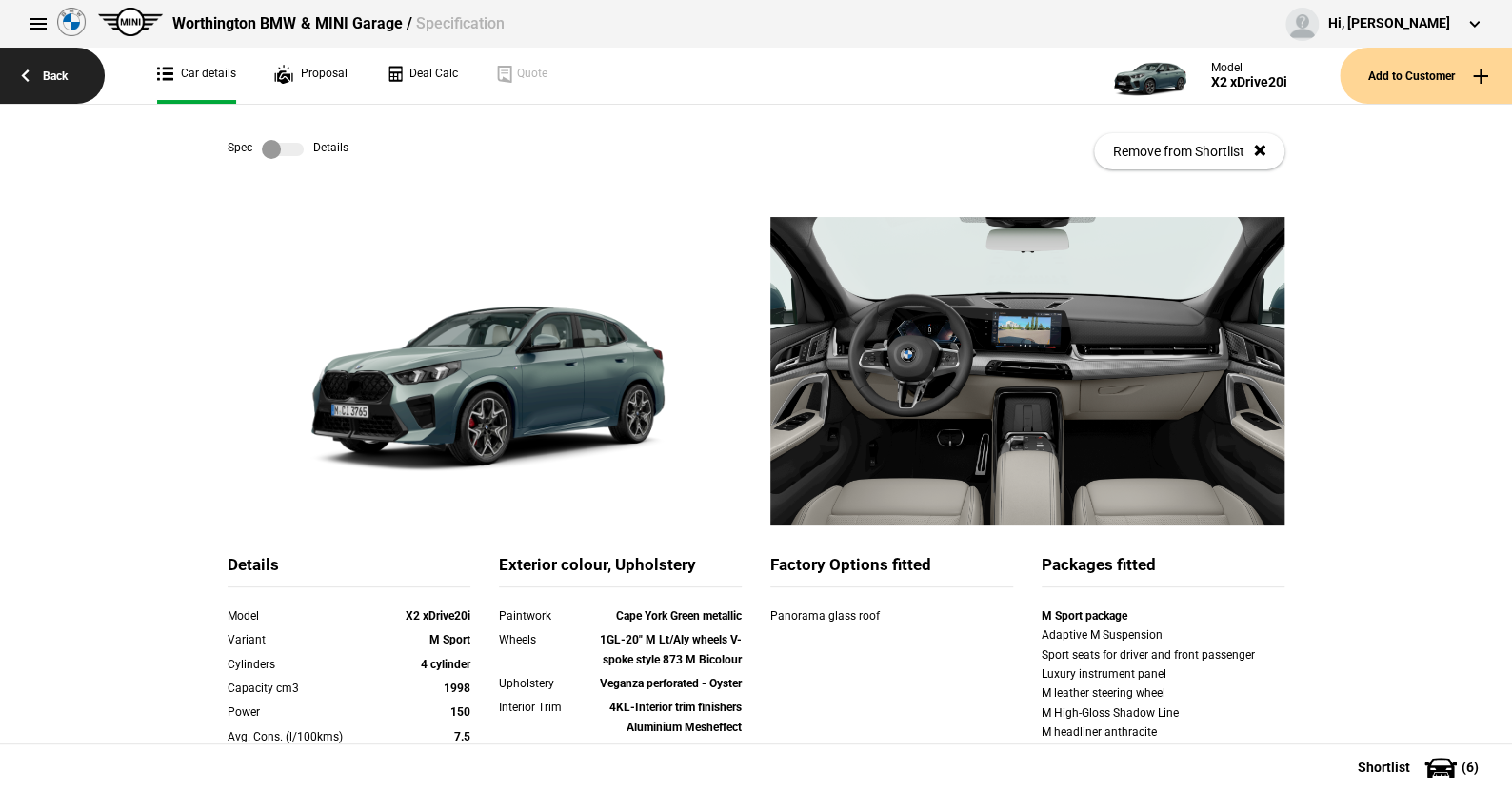 The height and width of the screenshot is (792, 1512). Describe the element at coordinates (438, 616) in the screenshot. I see `strong: X2 xDrive20i` at that location.